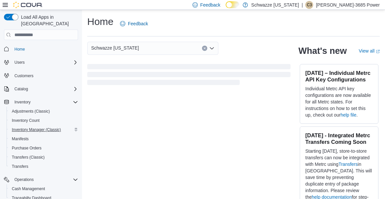  I want to click on span: Loading, so click(189, 76).